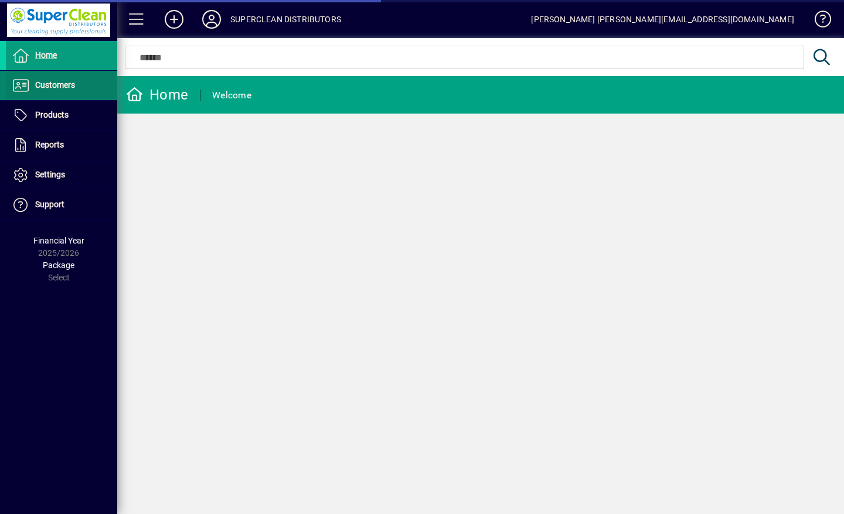 The height and width of the screenshot is (514, 844). Describe the element at coordinates (211, 19) in the screenshot. I see `button: Profile` at that location.